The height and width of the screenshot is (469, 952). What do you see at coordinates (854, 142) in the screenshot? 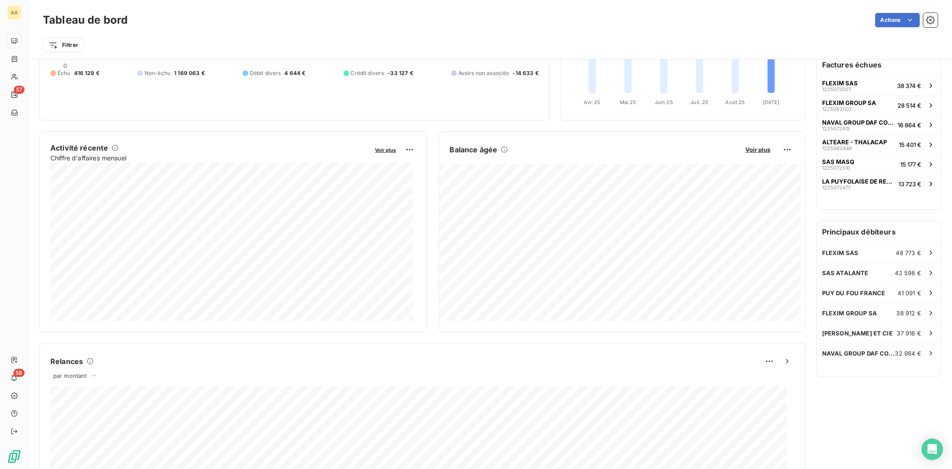
I see `span: ALTEARE - THALACAP` at bounding box center [854, 142].